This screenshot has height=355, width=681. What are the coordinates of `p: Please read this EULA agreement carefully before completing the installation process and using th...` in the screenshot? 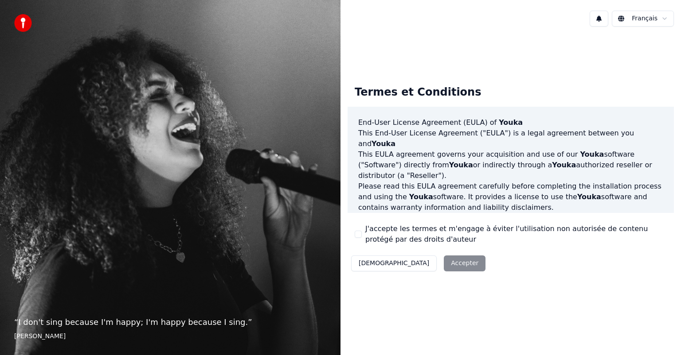 It's located at (511, 197).